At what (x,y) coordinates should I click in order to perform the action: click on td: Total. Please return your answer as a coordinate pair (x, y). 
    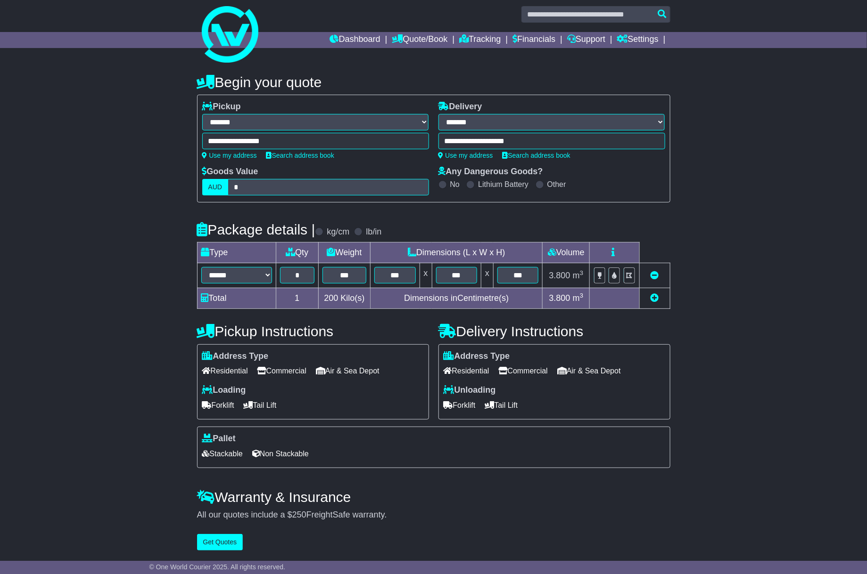
    Looking at the image, I should click on (236, 298).